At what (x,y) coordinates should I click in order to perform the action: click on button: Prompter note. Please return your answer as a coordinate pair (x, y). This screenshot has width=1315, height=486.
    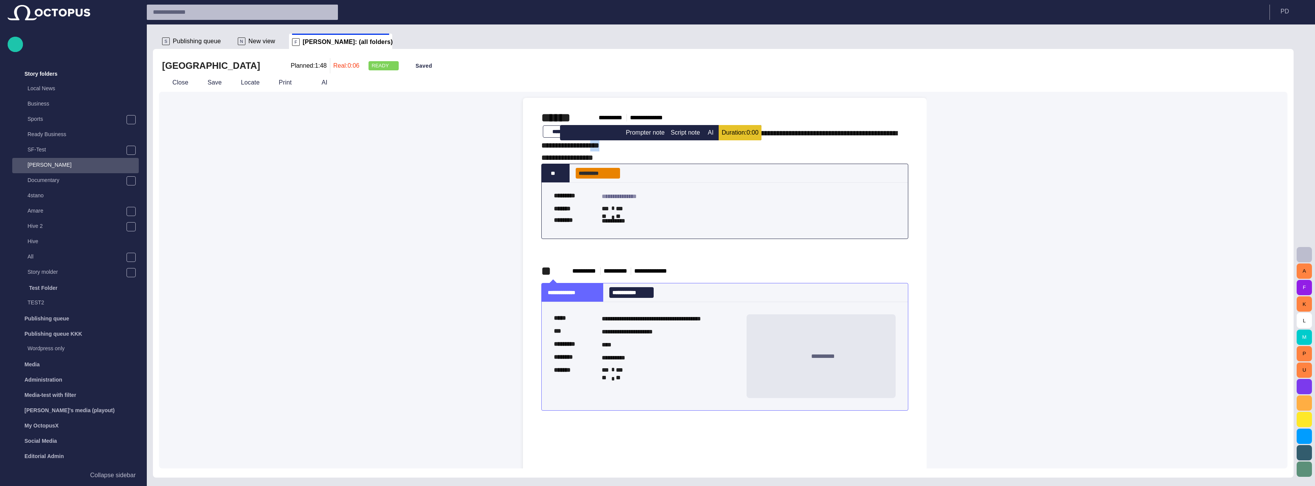
    Looking at the image, I should click on (645, 133).